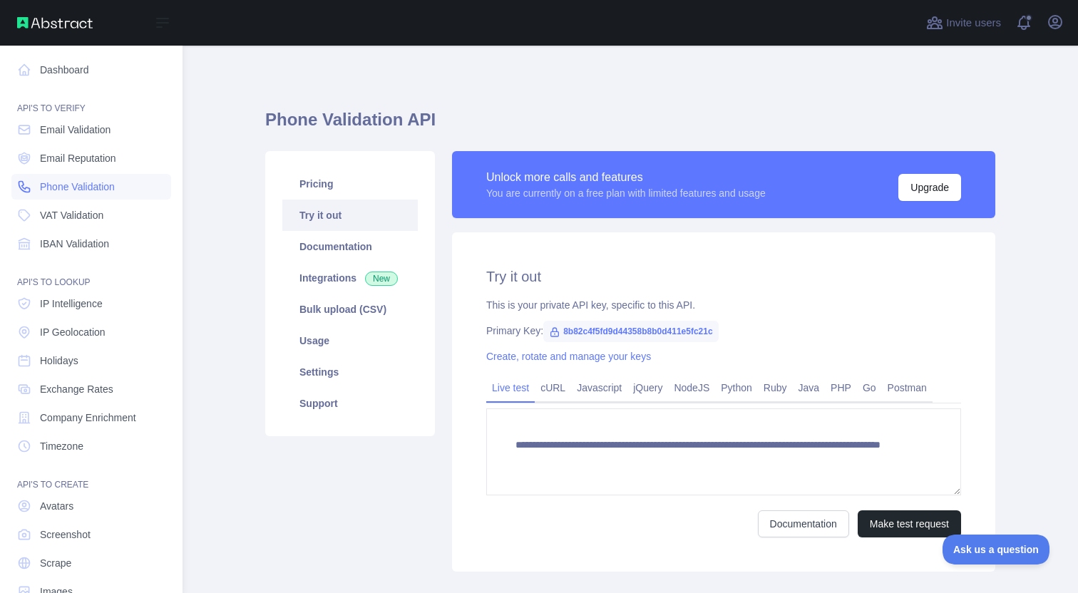 The width and height of the screenshot is (1078, 593). I want to click on div: API'S TO LOOKUP, so click(91, 274).